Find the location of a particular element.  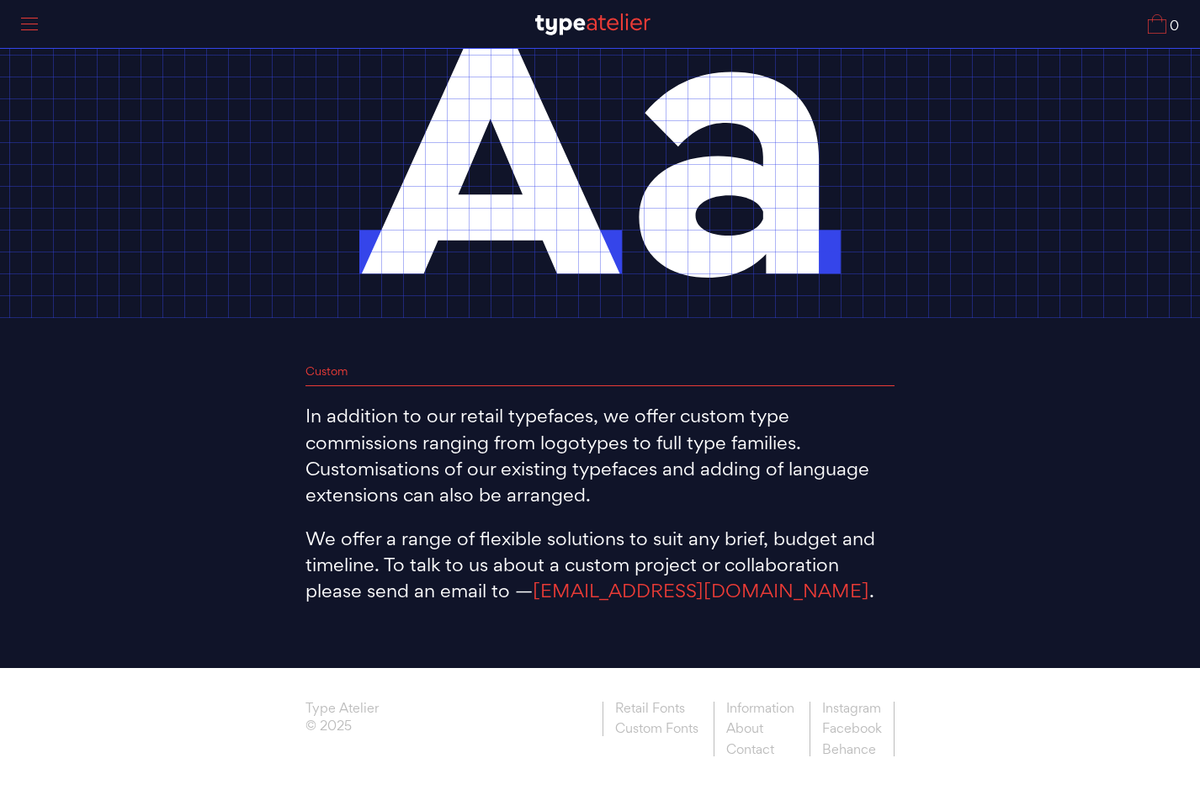

a: Facebook is located at coordinates (851, 729).